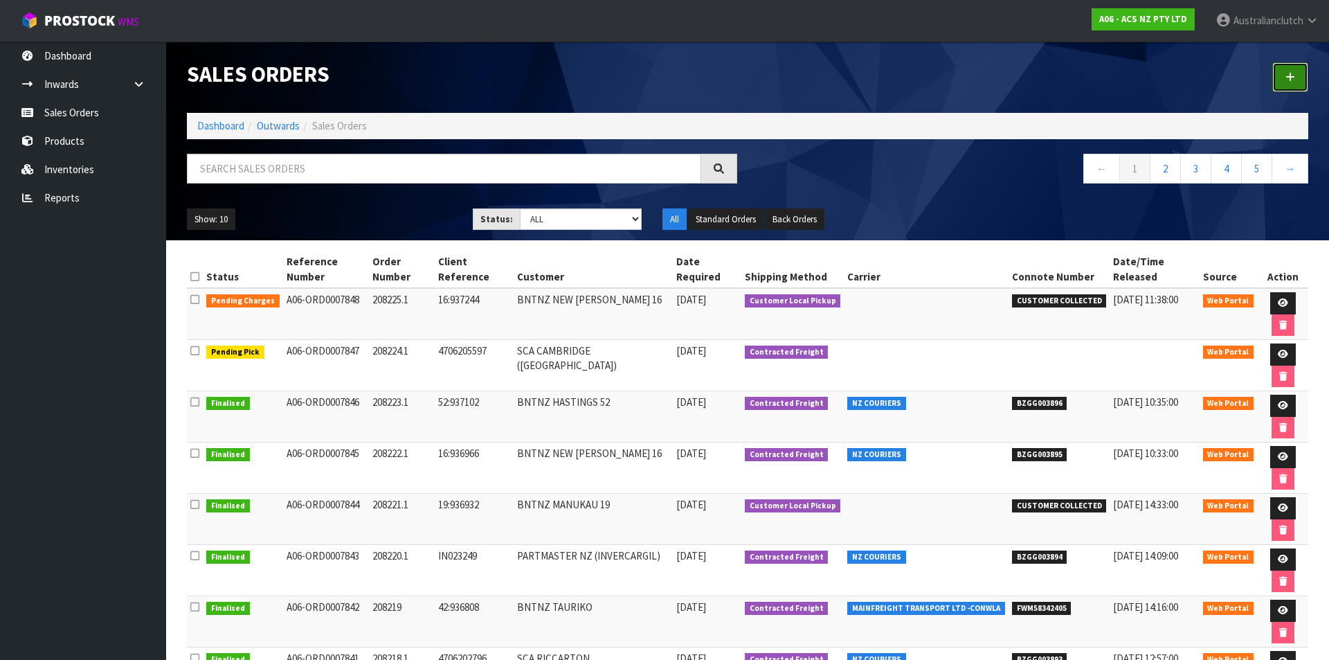  What do you see at coordinates (926, 269) in the screenshot?
I see `th: Carrier` at bounding box center [926, 269].